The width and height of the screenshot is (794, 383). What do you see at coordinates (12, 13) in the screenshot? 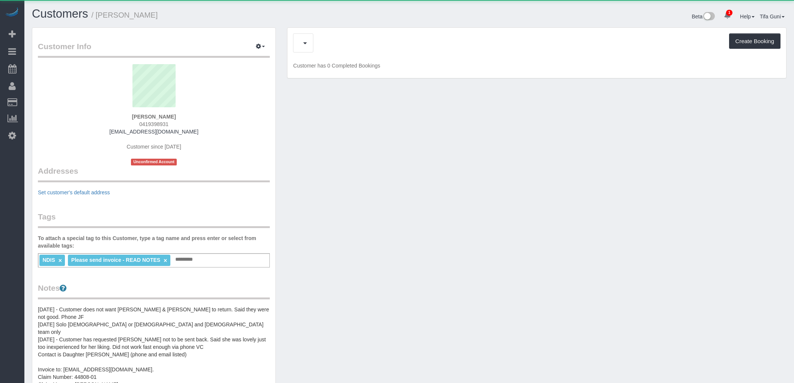
I see `img: Automaid Logo` at bounding box center [12, 13].